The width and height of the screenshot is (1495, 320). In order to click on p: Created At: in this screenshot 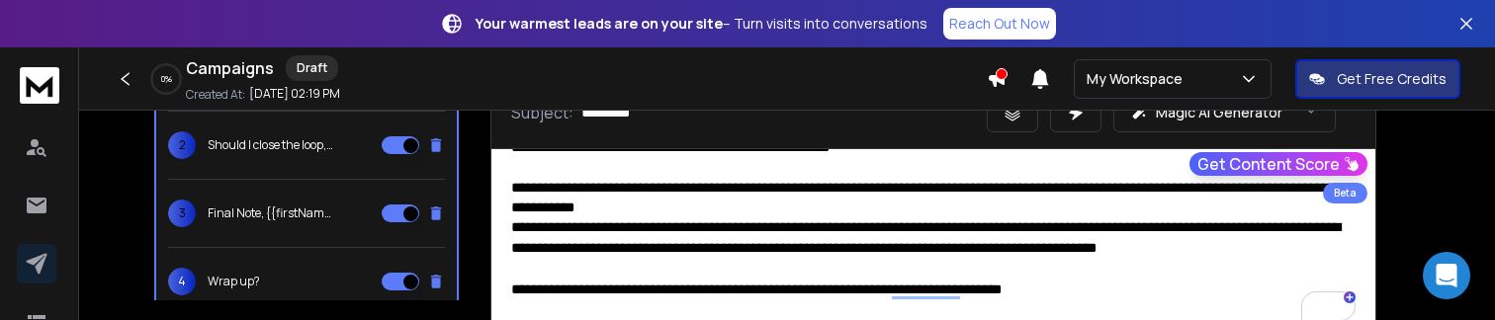, I will do `click(216, 95)`.